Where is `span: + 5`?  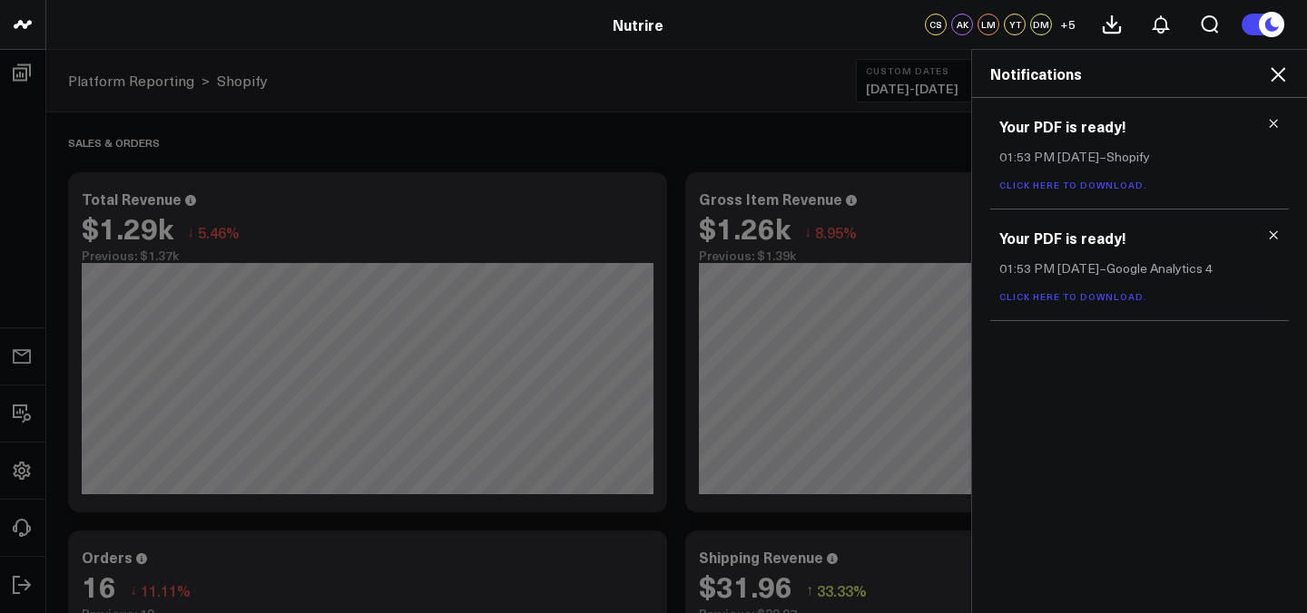 span: + 5 is located at coordinates (1067, 24).